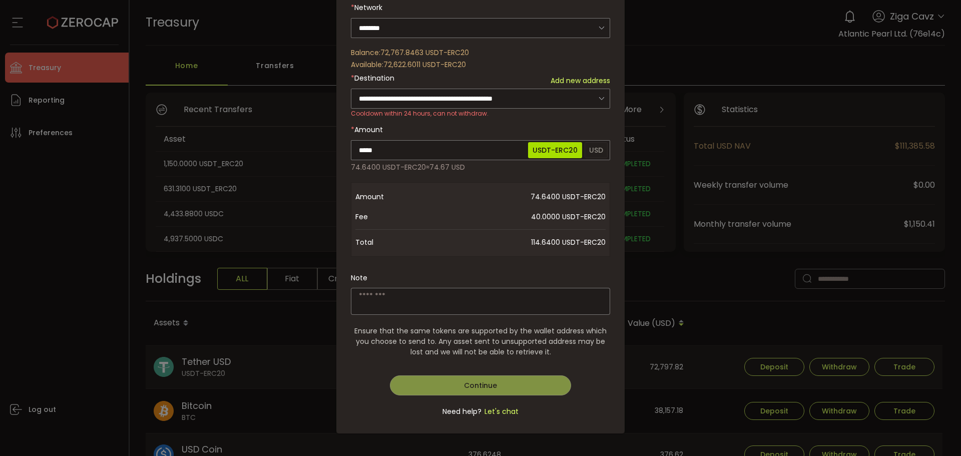 The height and width of the screenshot is (456, 961). I want to click on span: Total, so click(395, 242).